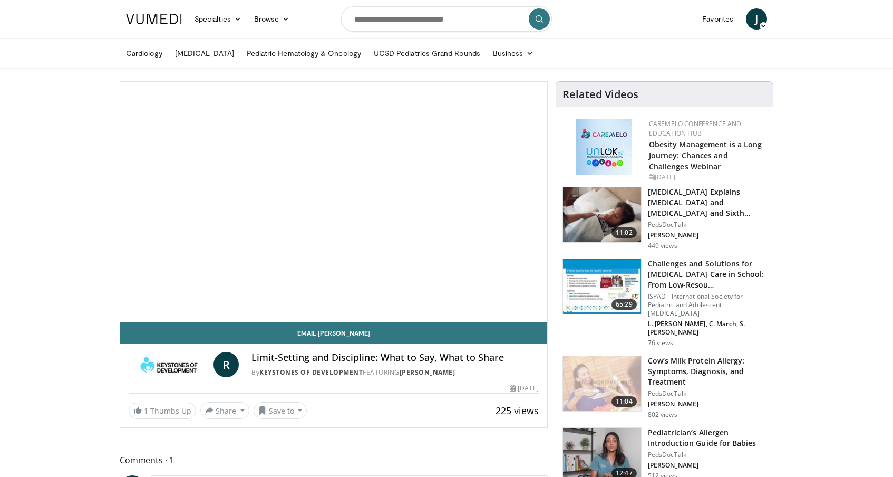  What do you see at coordinates (281, 410) in the screenshot?
I see `button: Save to` at bounding box center [281, 410].